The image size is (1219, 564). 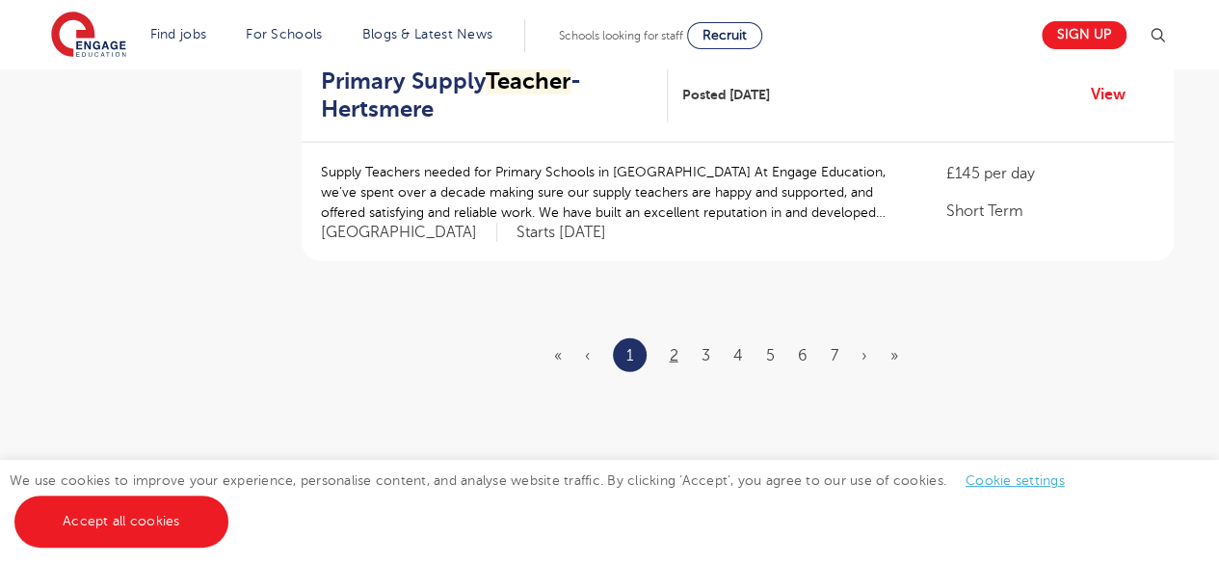 I want to click on a: 6, so click(x=802, y=355).